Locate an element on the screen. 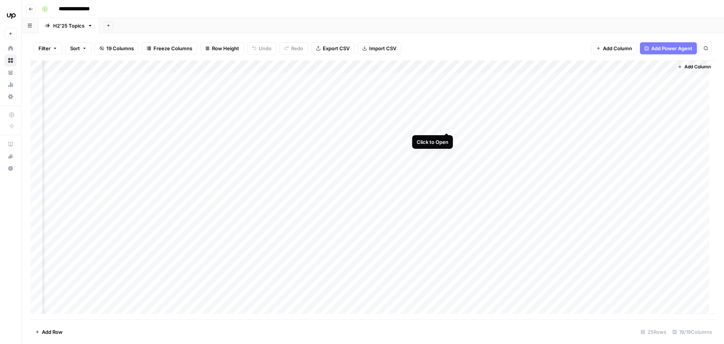 Image resolution: width=724 pixels, height=344 pixels. span: Filter is located at coordinates (45, 48).